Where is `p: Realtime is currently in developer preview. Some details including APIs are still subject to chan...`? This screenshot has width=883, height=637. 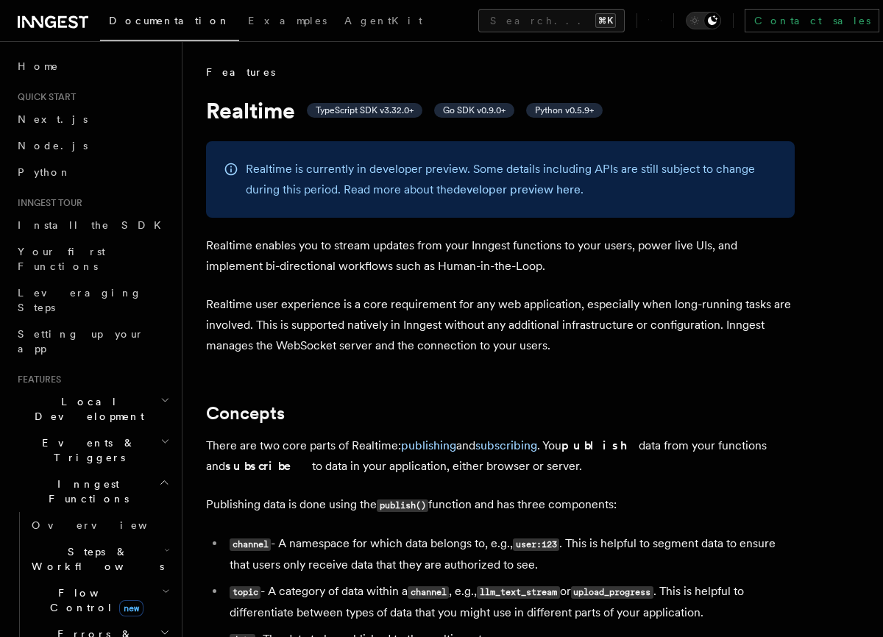 p: Realtime is currently in developer preview. Some details including APIs are still subject to chan... is located at coordinates (511, 180).